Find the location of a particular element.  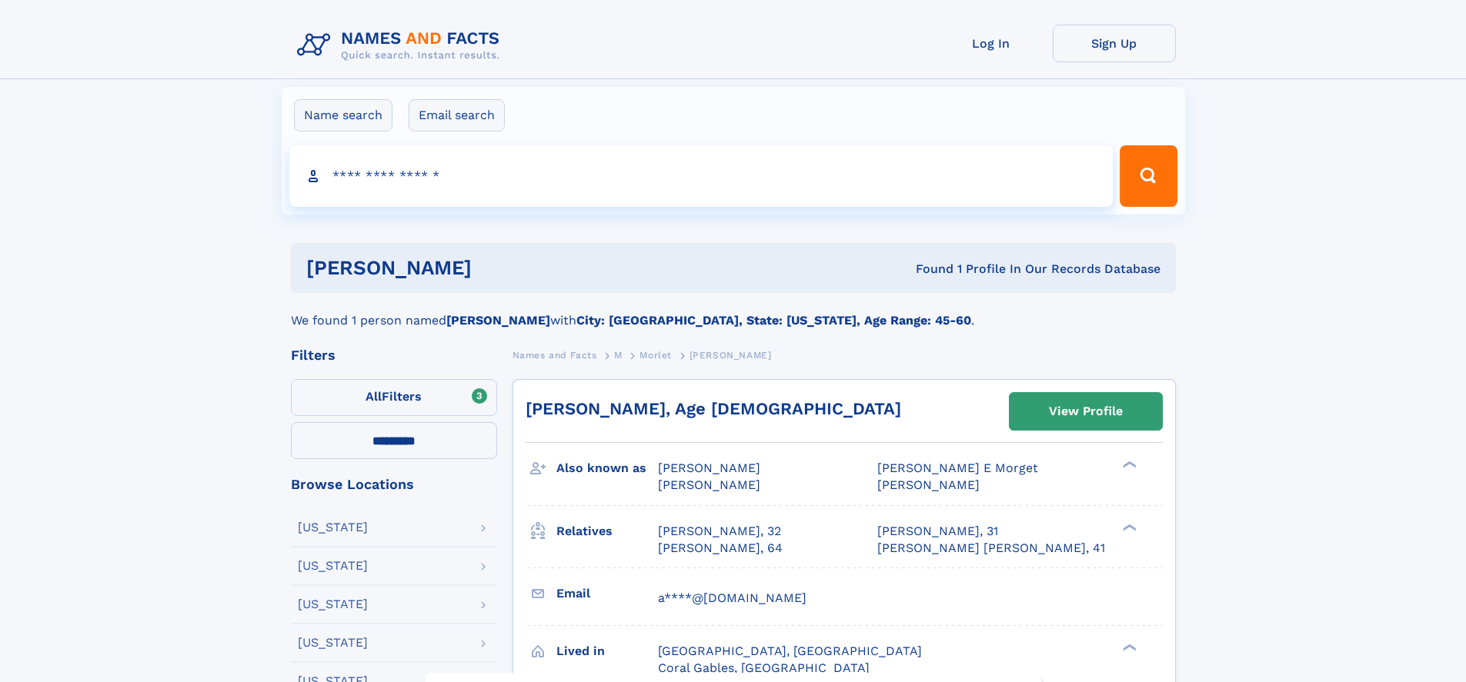

h3: Relatives is located at coordinates (607, 532).